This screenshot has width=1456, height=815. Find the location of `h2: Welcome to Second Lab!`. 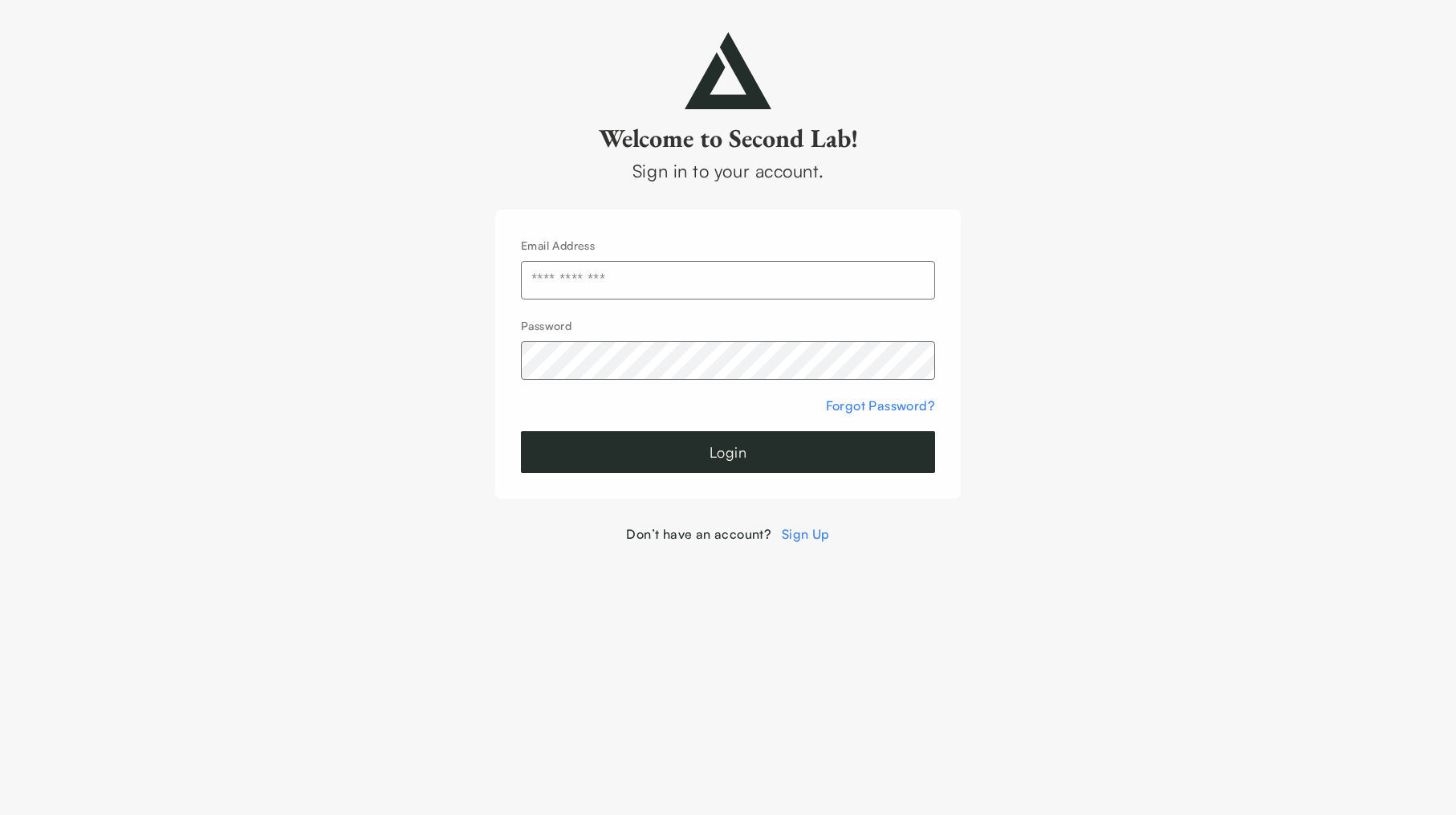

h2: Welcome to Second Lab! is located at coordinates (728, 138).